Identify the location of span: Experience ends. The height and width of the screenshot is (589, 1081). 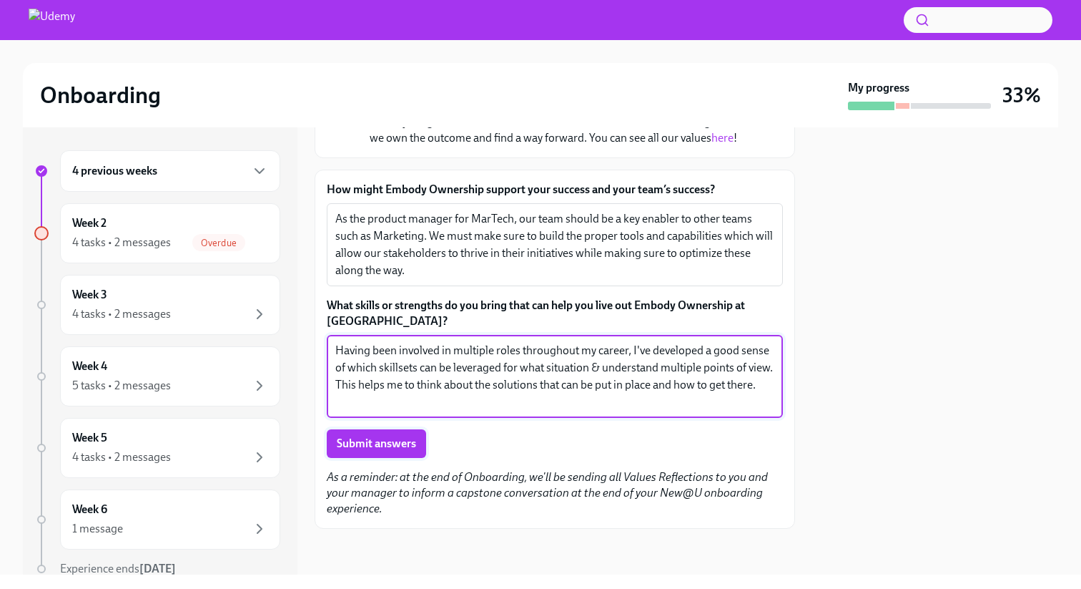
(118, 568).